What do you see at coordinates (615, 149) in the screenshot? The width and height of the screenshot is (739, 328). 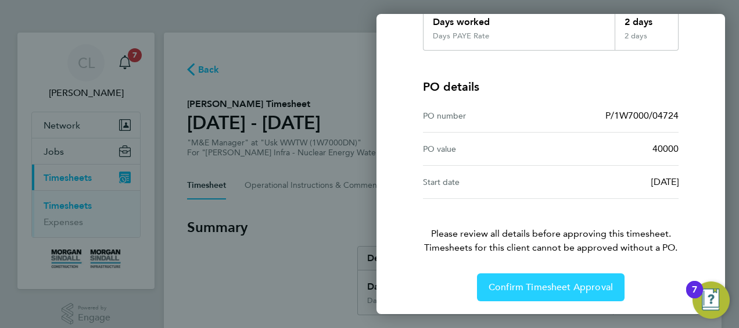 I see `div: 40000` at bounding box center [615, 149].